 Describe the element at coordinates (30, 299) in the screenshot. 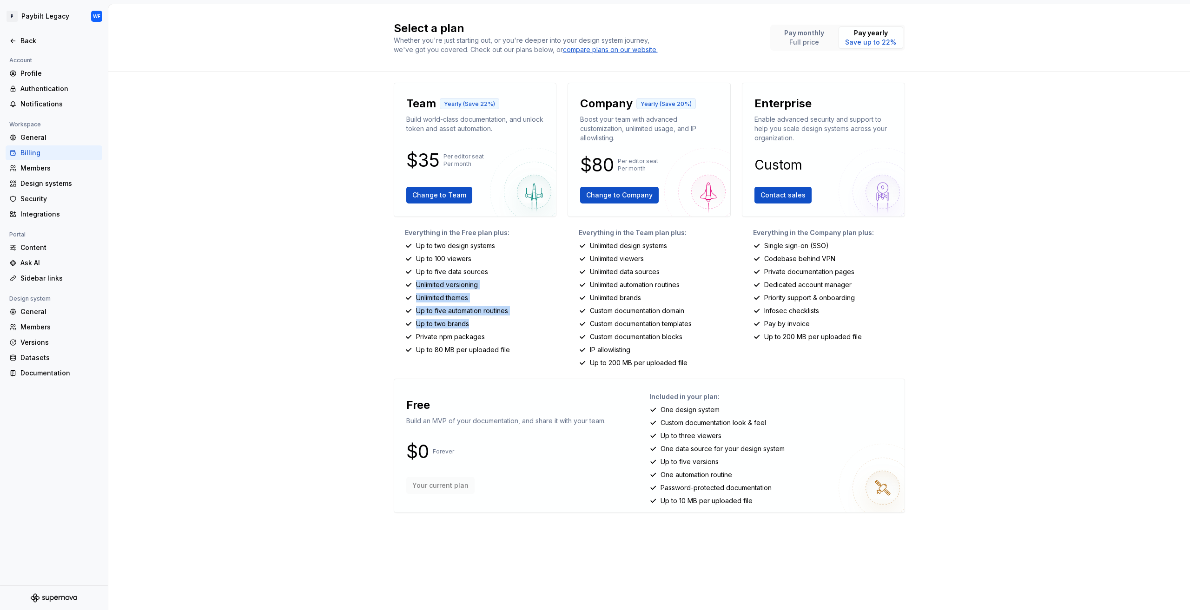

I see `div: Design system` at that location.